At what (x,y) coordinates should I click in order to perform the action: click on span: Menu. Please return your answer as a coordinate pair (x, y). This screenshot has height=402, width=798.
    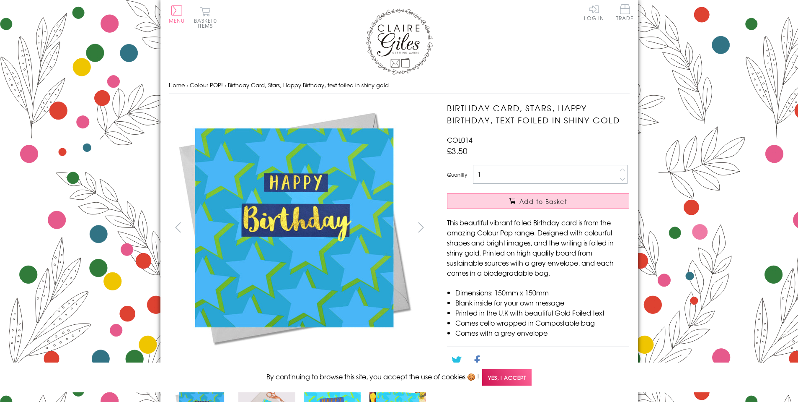
    Looking at the image, I should click on (177, 21).